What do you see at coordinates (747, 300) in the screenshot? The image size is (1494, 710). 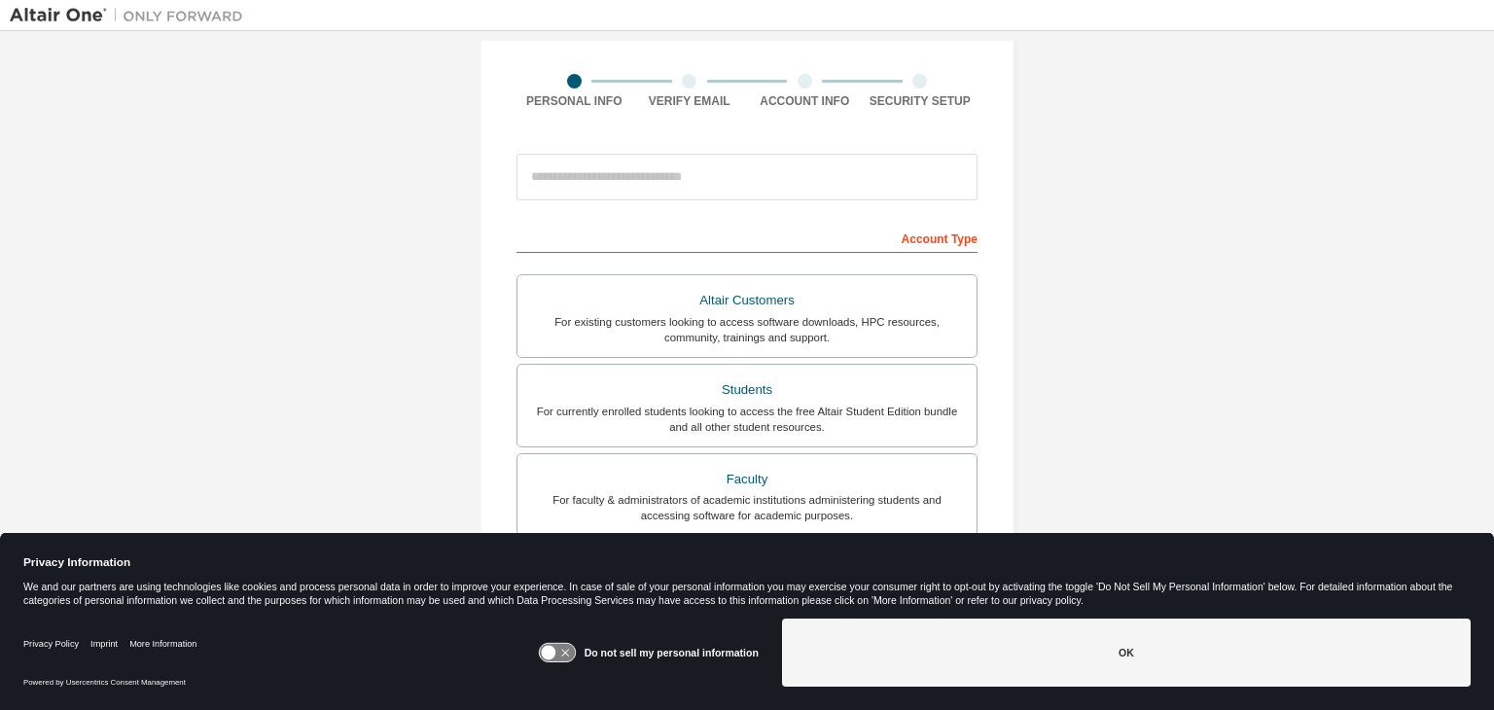 I see `div: Altair Customers` at bounding box center [747, 300].